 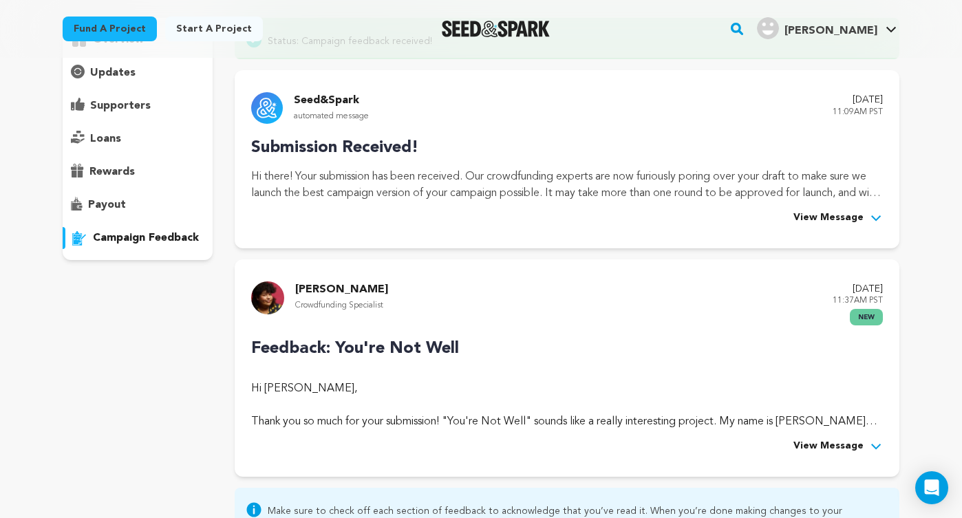 I want to click on p: Hi there! Your submission has been received. Our crowdfunding experts are now furiously poring ov..., so click(x=567, y=185).